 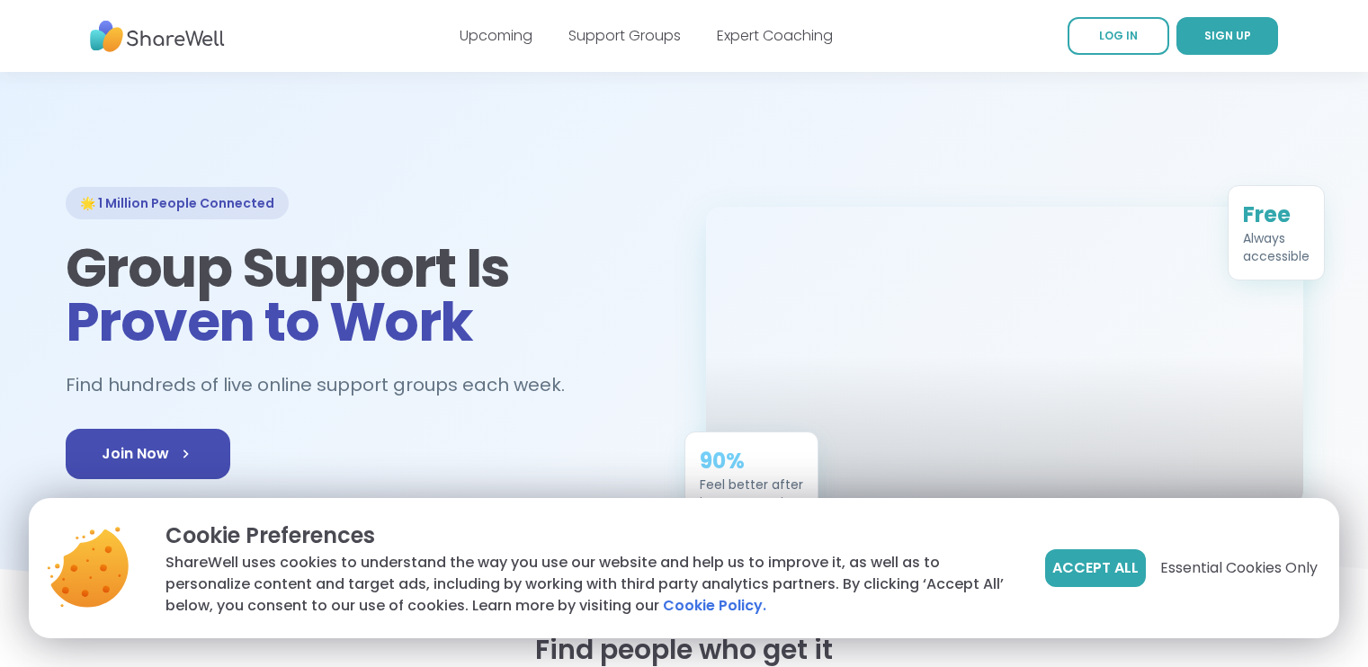 What do you see at coordinates (1276, 215) in the screenshot?
I see `div: Free` at bounding box center [1276, 215].